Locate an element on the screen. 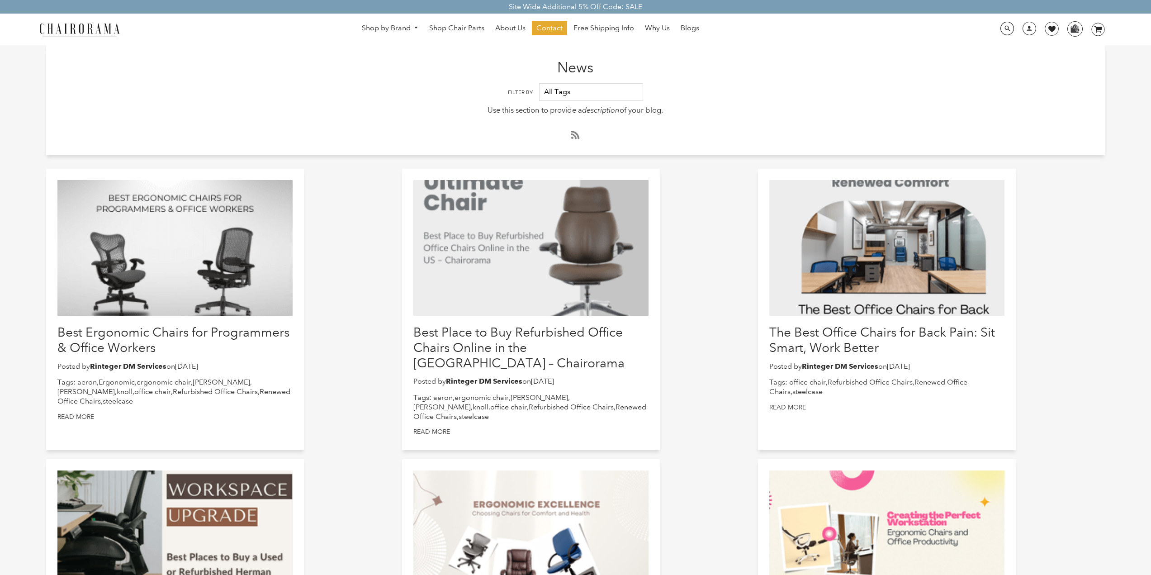  a: Shop Chair Parts is located at coordinates (457, 28).